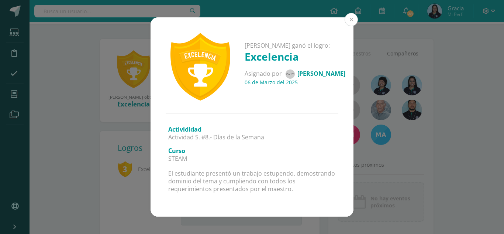 The image size is (504, 234). Describe the element at coordinates (295, 74) in the screenshot. I see `p: Asignado por` at that location.